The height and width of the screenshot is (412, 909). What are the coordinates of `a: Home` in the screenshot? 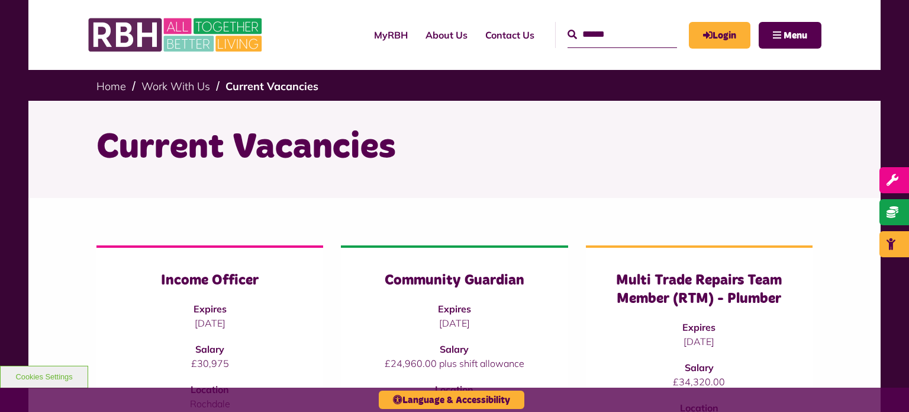 It's located at (111, 86).